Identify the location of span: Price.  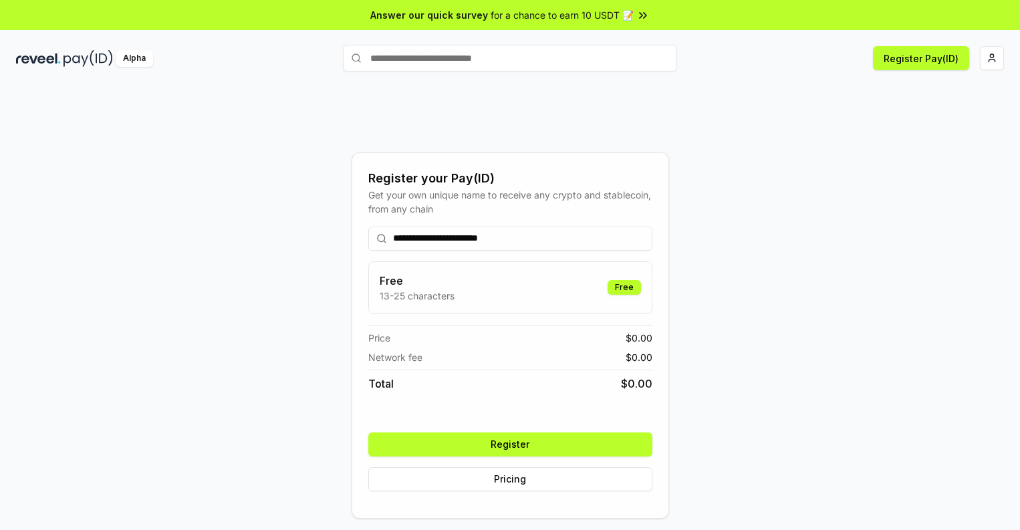
(379, 338).